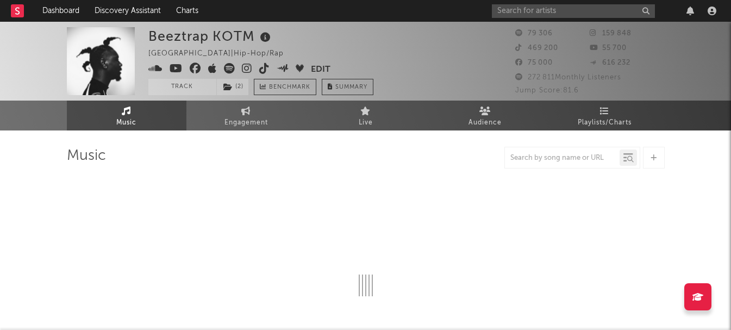 This screenshot has height=330, width=731. I want to click on span: Summary, so click(351, 87).